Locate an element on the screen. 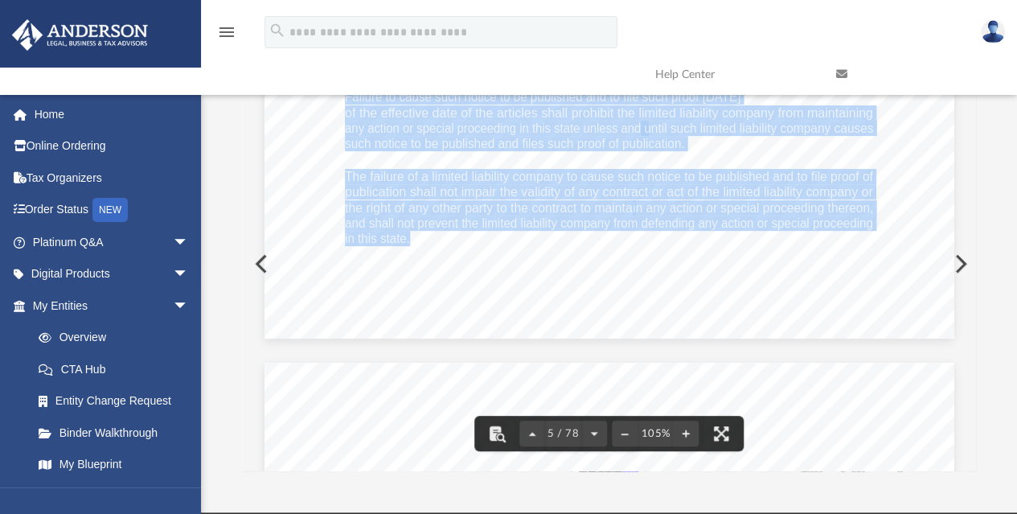 Image resolution: width=1017 pixels, height=514 pixels. span: 5 / 78 is located at coordinates (564, 433).